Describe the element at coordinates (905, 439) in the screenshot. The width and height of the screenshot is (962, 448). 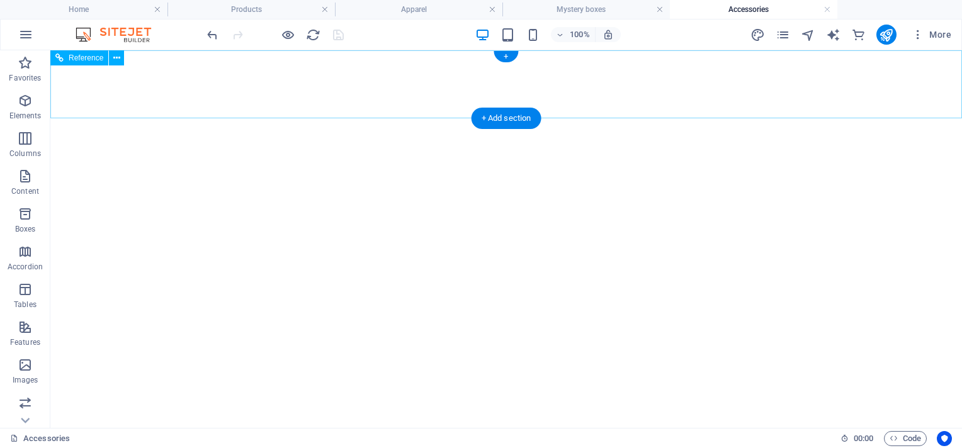
I see `span: Code` at that location.